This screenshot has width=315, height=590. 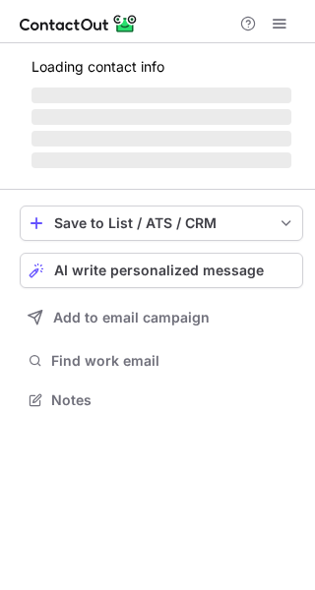 I want to click on span: Add to email campaign, so click(x=131, y=318).